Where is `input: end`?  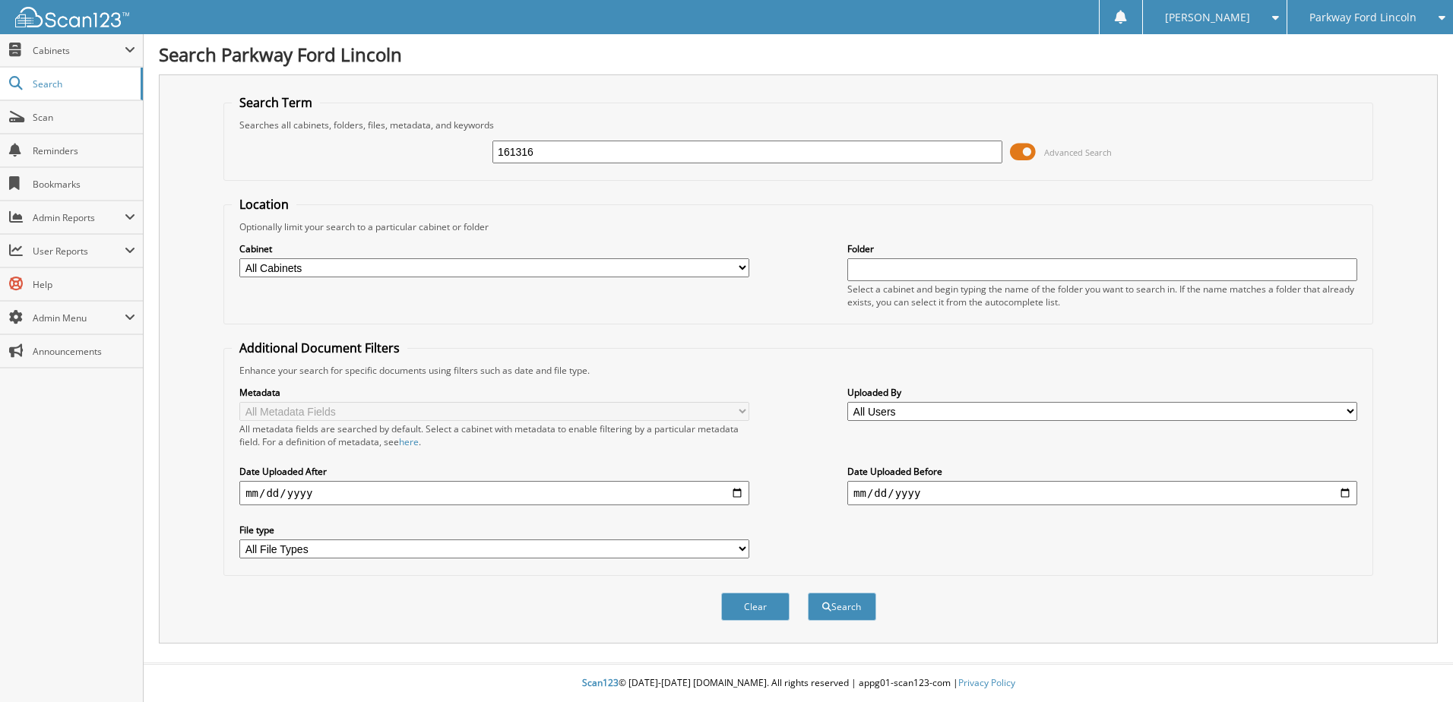
input: end is located at coordinates (1102, 493).